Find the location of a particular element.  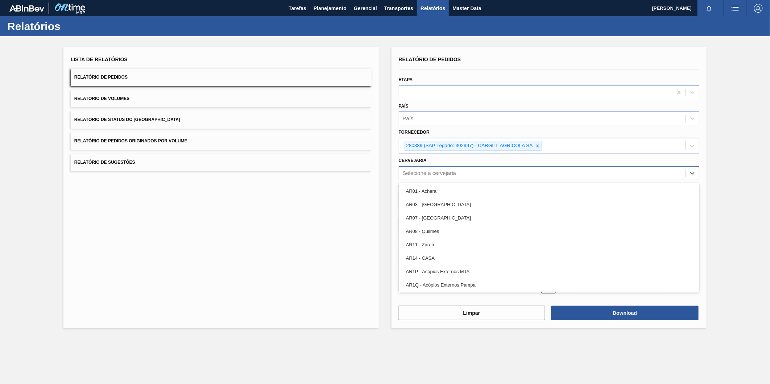

span: Relatório de Pedidos Originados por Volume is located at coordinates (131, 141).